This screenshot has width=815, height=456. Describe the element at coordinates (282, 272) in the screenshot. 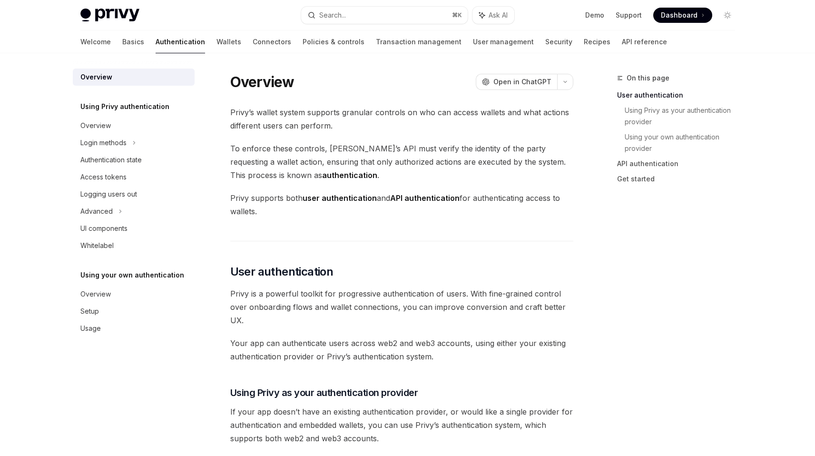

I see `span: User authentication` at that location.